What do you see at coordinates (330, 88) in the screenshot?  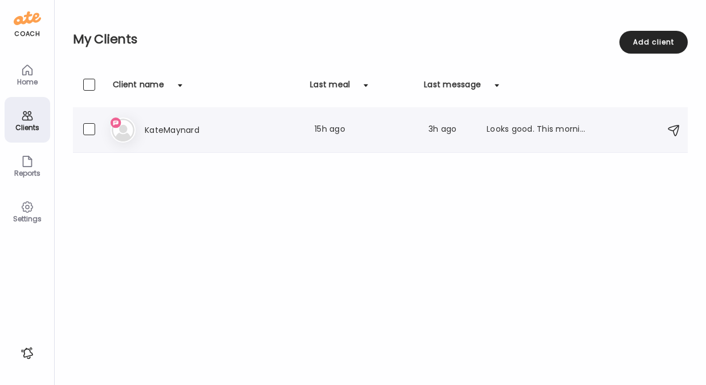 I see `div: Last meal` at bounding box center [330, 88].